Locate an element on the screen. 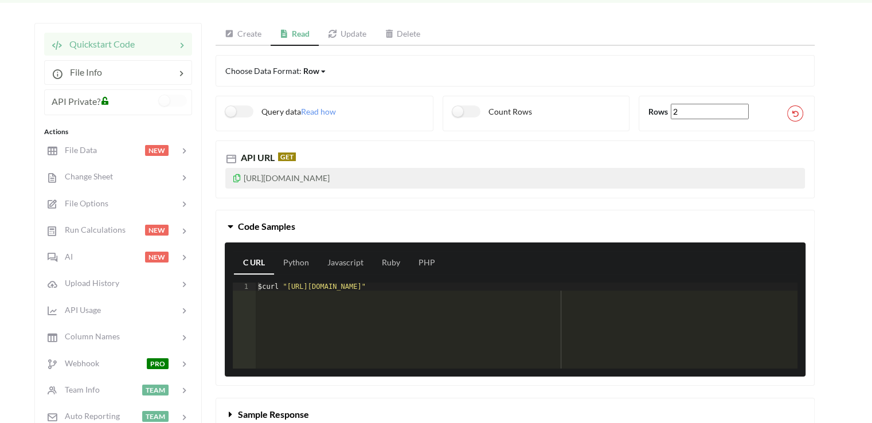  a: Create is located at coordinates (243, 34).